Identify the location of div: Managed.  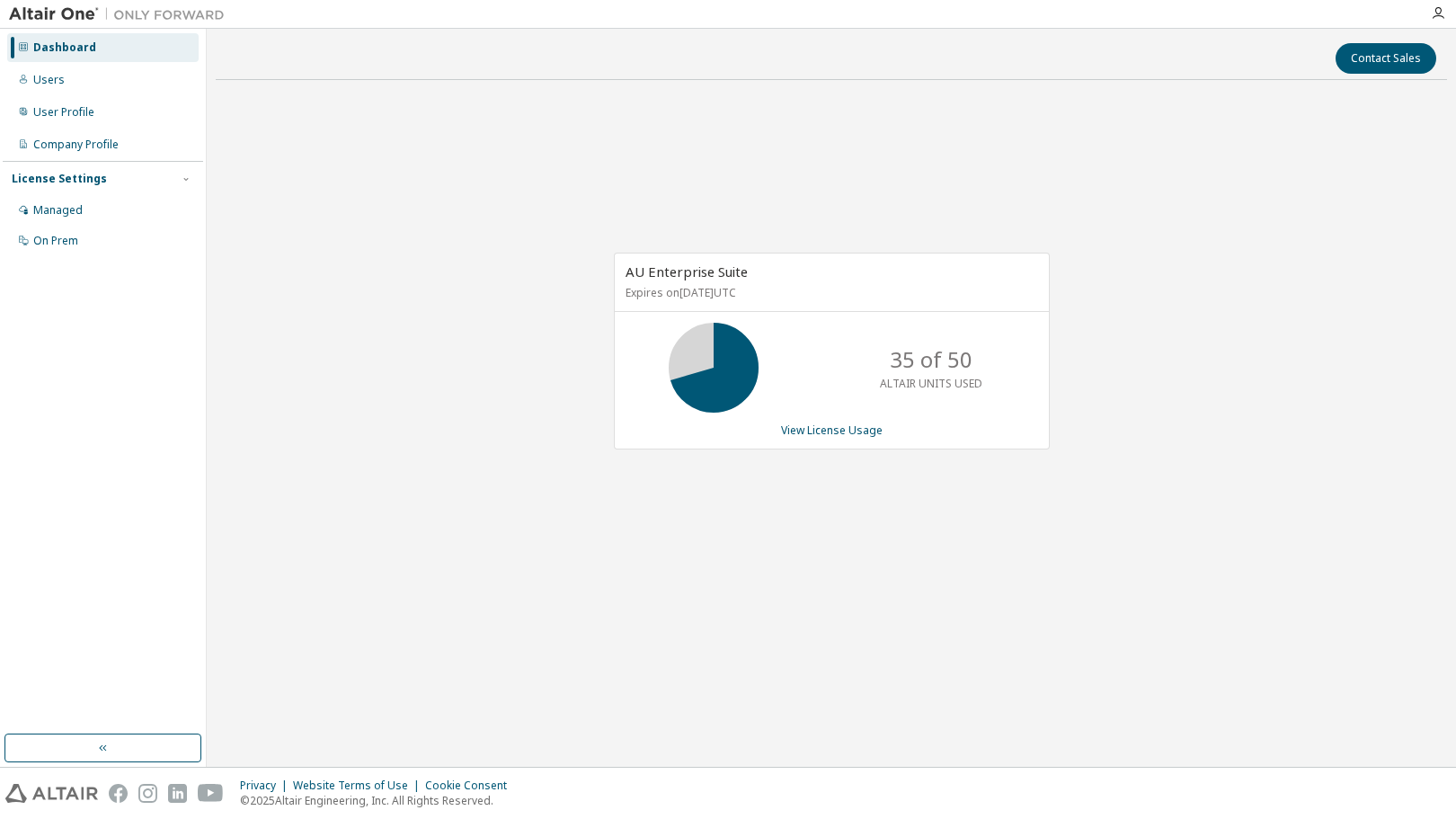
(58, 210).